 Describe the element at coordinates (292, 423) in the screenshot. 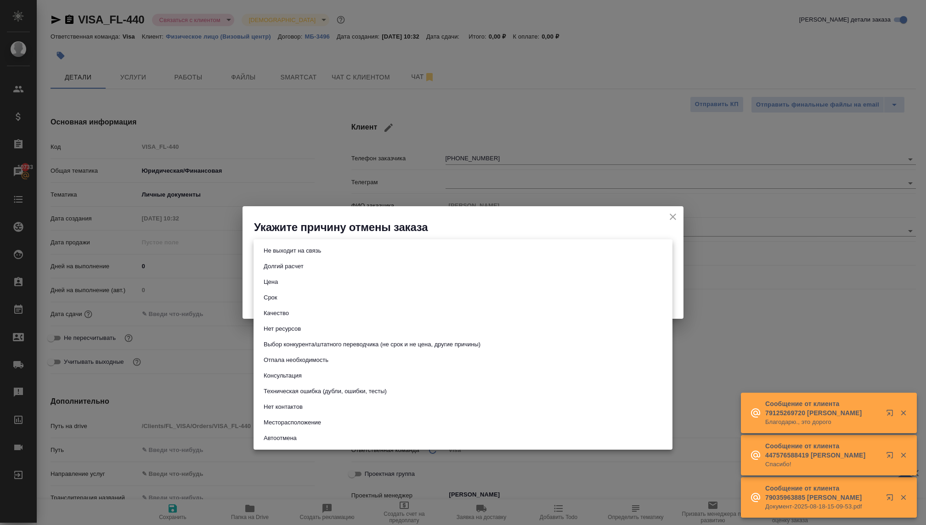

I see `button: Месторасположение` at that location.